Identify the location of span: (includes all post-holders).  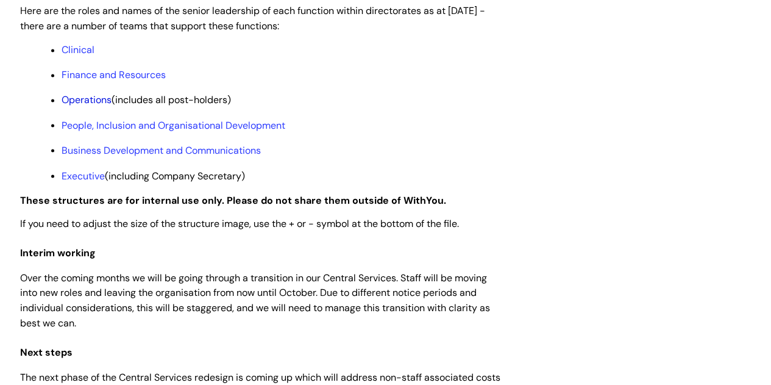
(146, 99).